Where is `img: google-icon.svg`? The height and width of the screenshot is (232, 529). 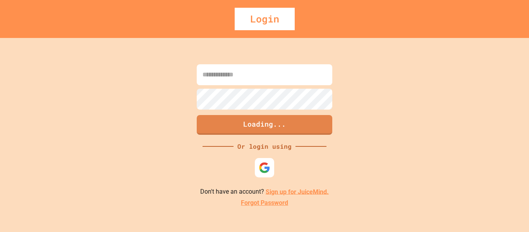
img: google-icon.svg is located at coordinates (265, 168).